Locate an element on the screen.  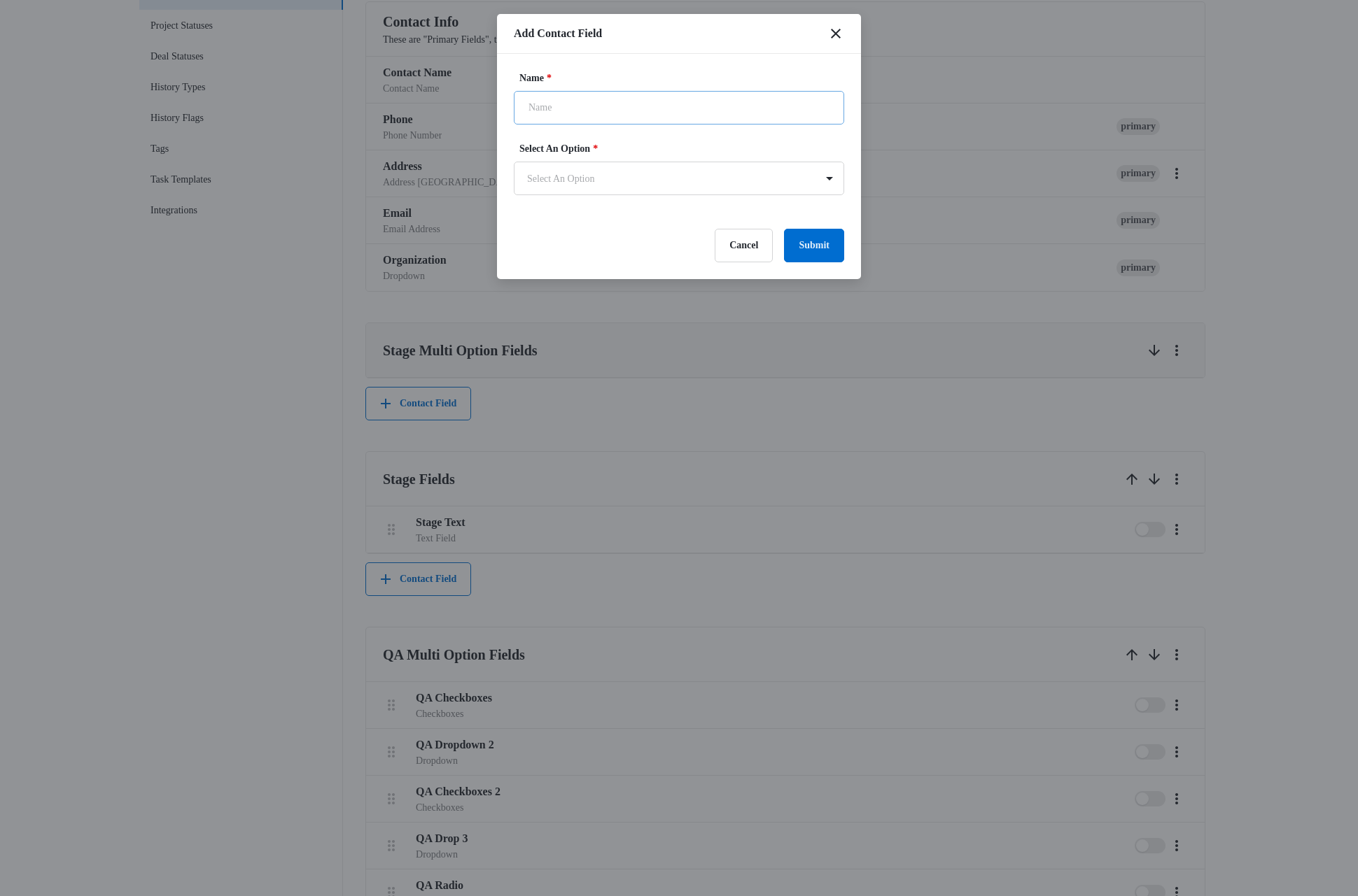
label: Select An Option is located at coordinates (684, 148).